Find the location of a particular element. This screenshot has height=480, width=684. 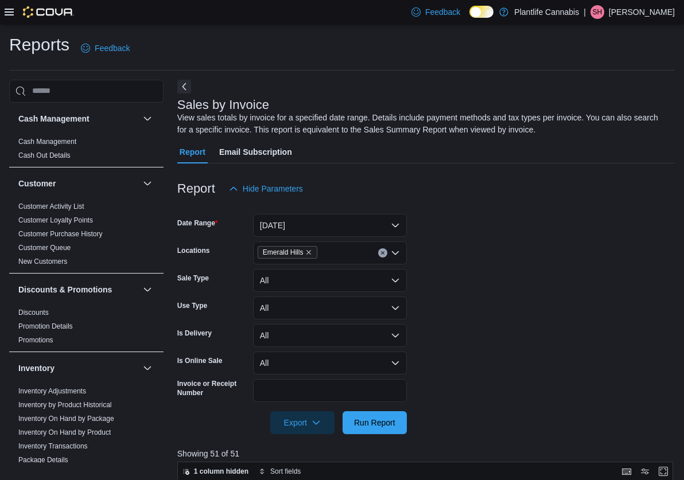

a: Cash Out Details is located at coordinates (44, 156).